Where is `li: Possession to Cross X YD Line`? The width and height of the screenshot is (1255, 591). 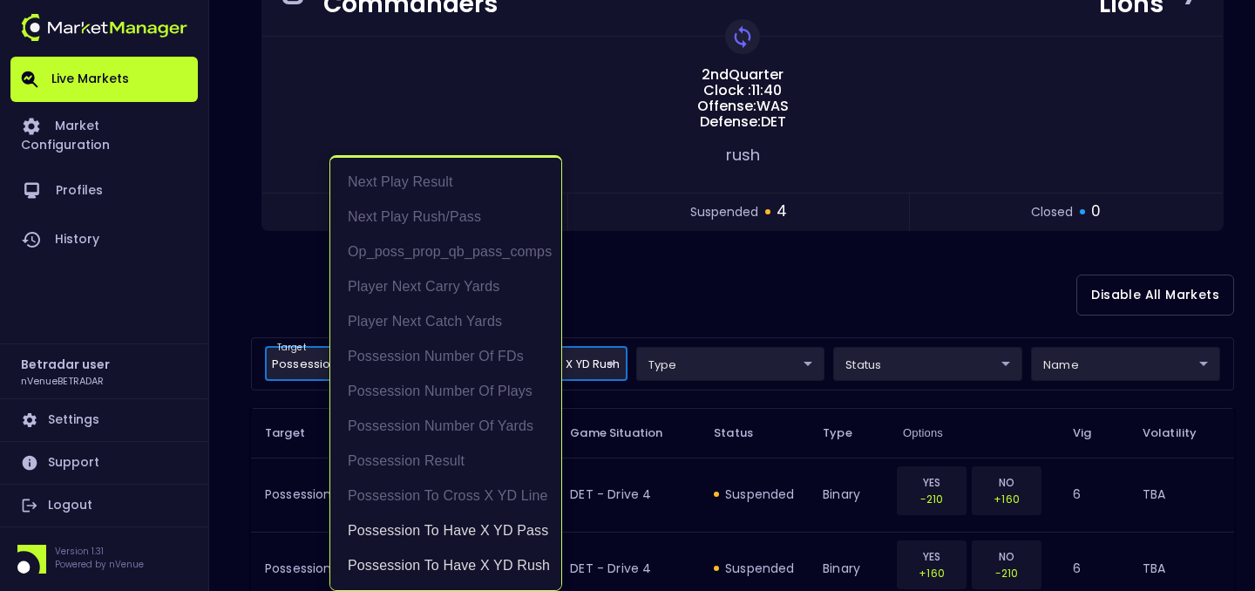 li: Possession to Cross X YD Line is located at coordinates (445, 496).